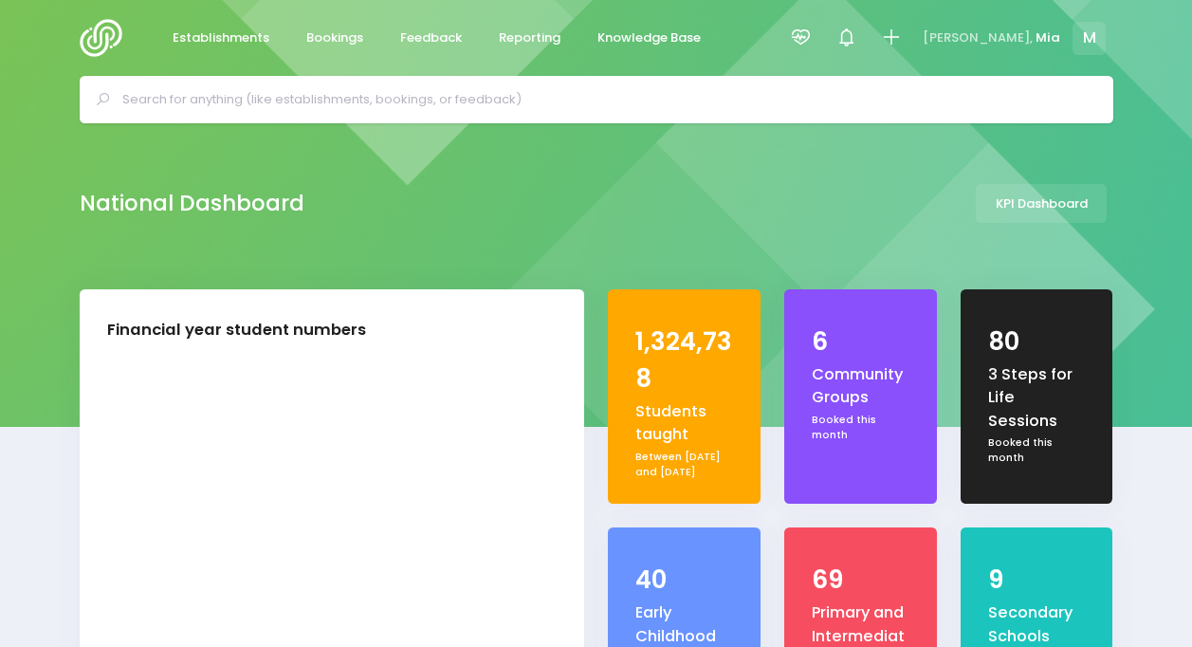 The image size is (1192, 647). What do you see at coordinates (221, 38) in the screenshot?
I see `span: Establishments` at bounding box center [221, 38].